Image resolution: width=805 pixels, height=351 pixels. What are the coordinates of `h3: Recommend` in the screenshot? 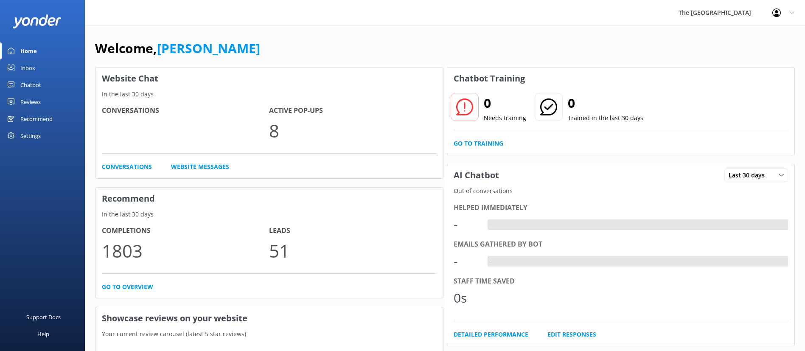 It's located at (269, 199).